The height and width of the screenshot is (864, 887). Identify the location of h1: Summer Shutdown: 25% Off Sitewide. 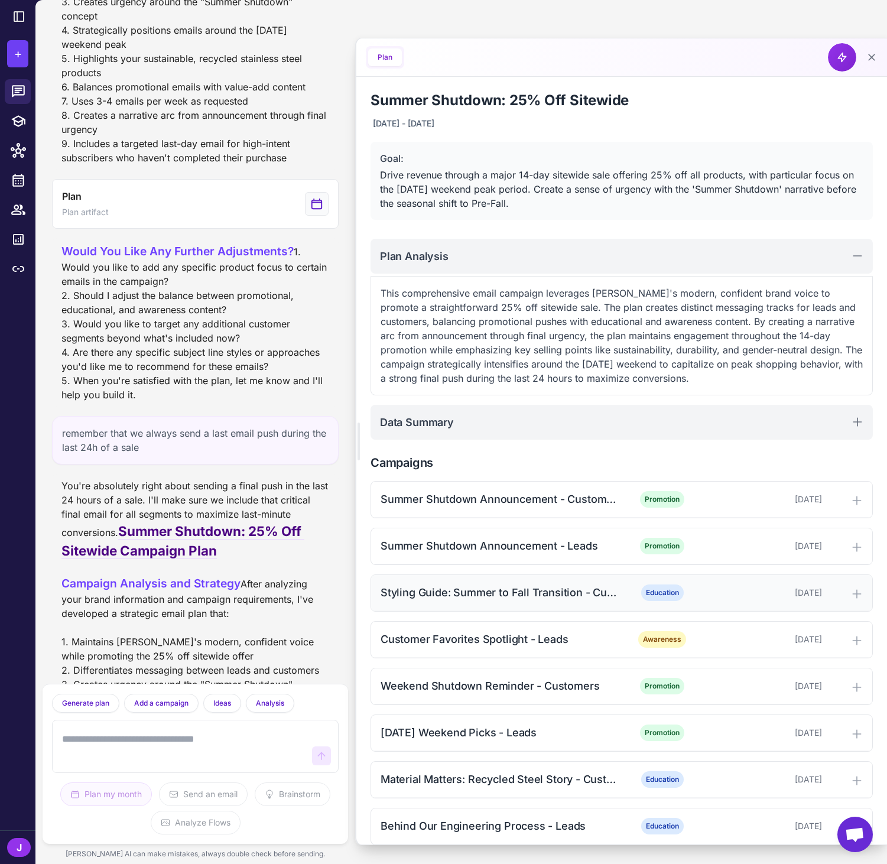
(622, 100).